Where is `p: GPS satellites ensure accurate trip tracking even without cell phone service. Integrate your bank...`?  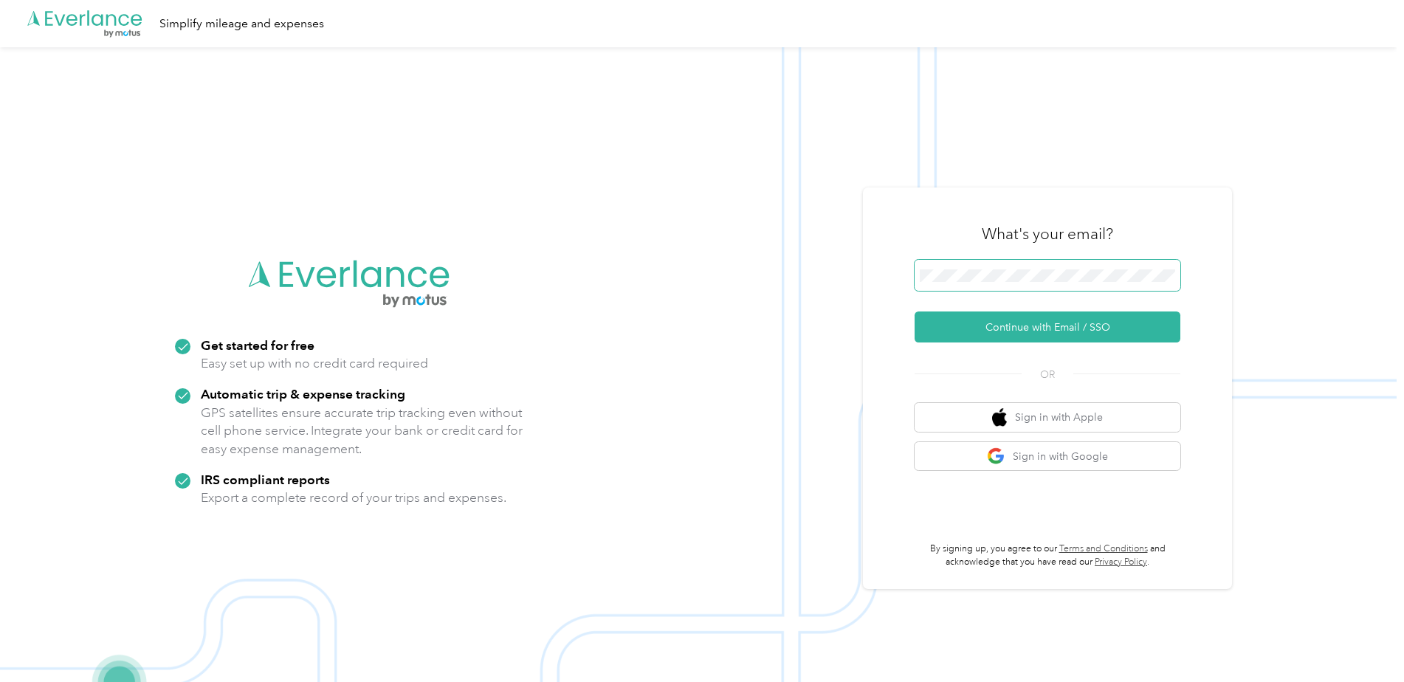 p: GPS satellites ensure accurate trip tracking even without cell phone service. Integrate your bank... is located at coordinates (362, 431).